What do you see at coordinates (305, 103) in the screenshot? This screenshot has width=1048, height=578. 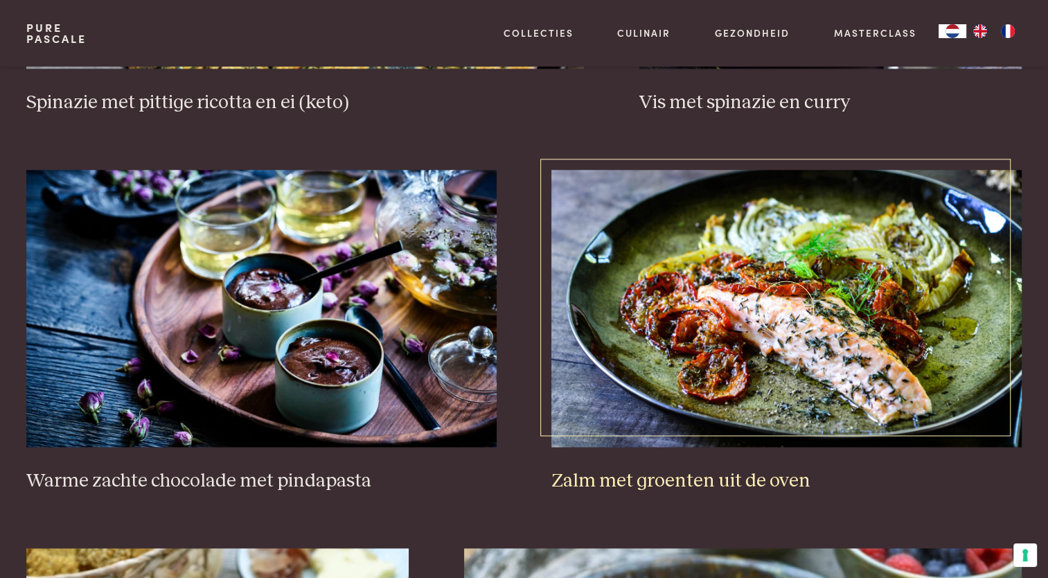 I see `h3: Spinazie met pittige ricotta en ei (keto)` at bounding box center [305, 103].